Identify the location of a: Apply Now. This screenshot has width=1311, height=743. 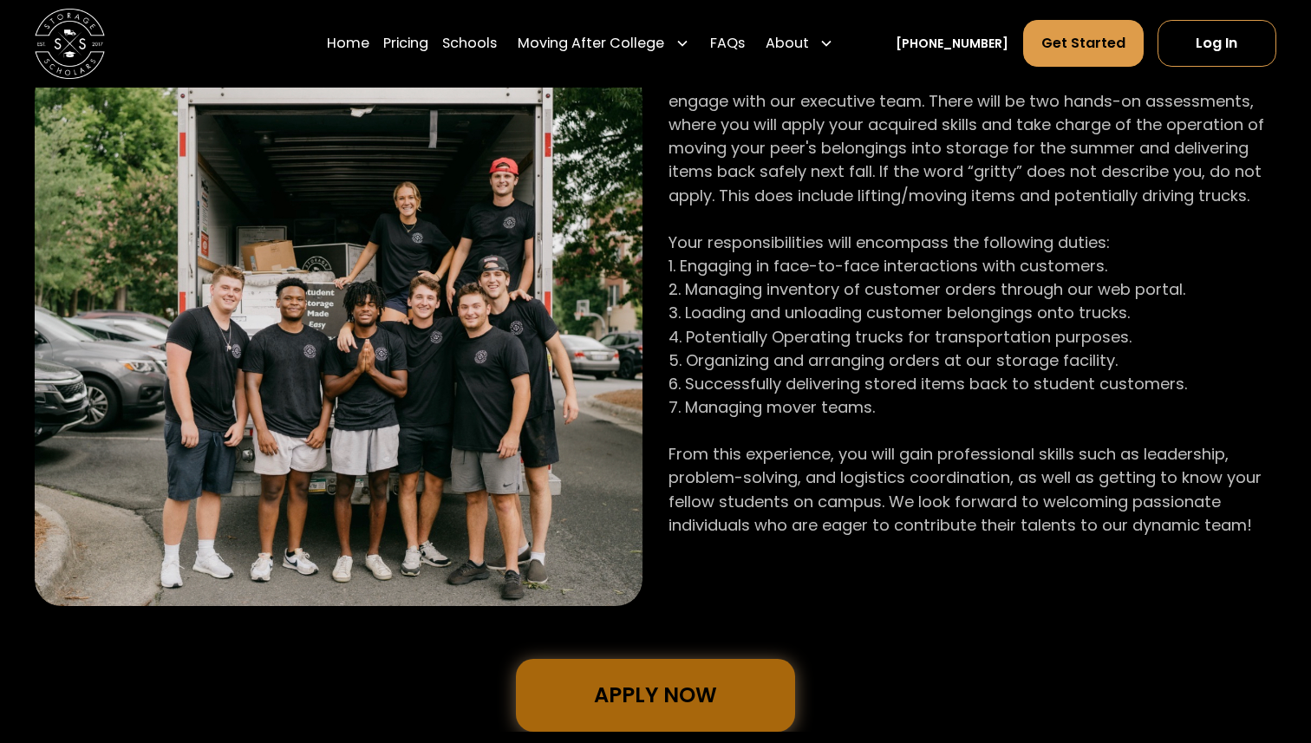
(656, 695).